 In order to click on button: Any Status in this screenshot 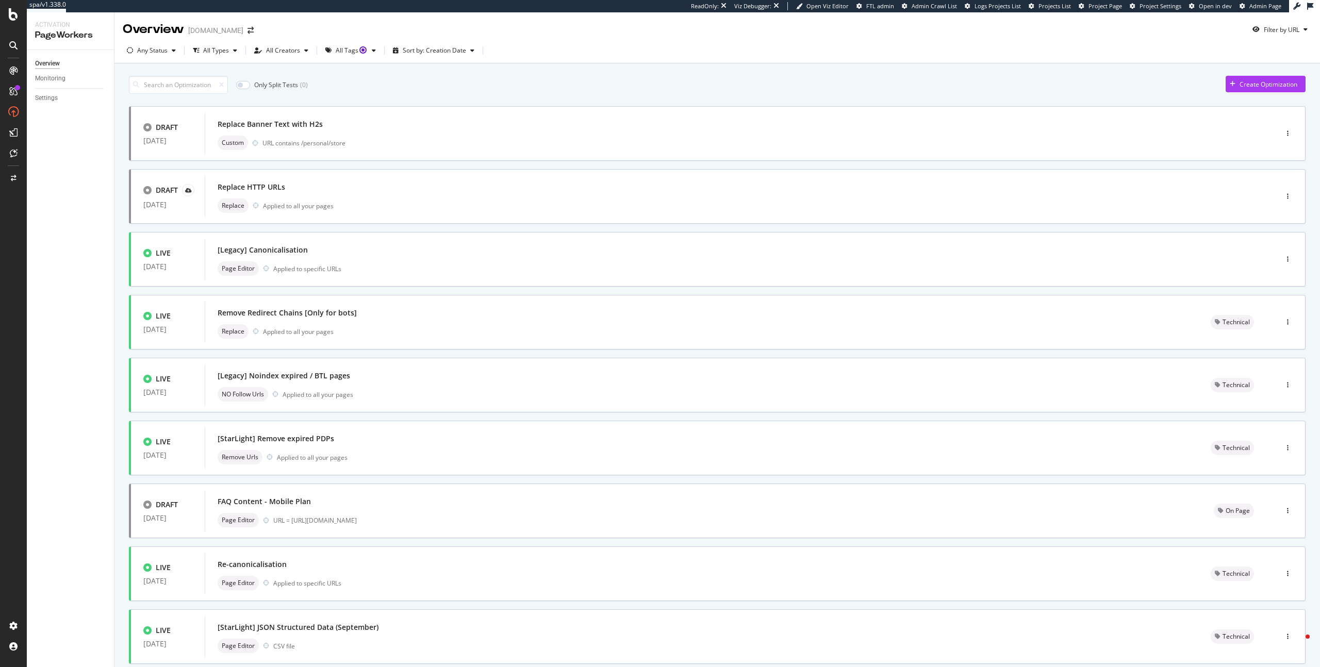, I will do `click(151, 51)`.